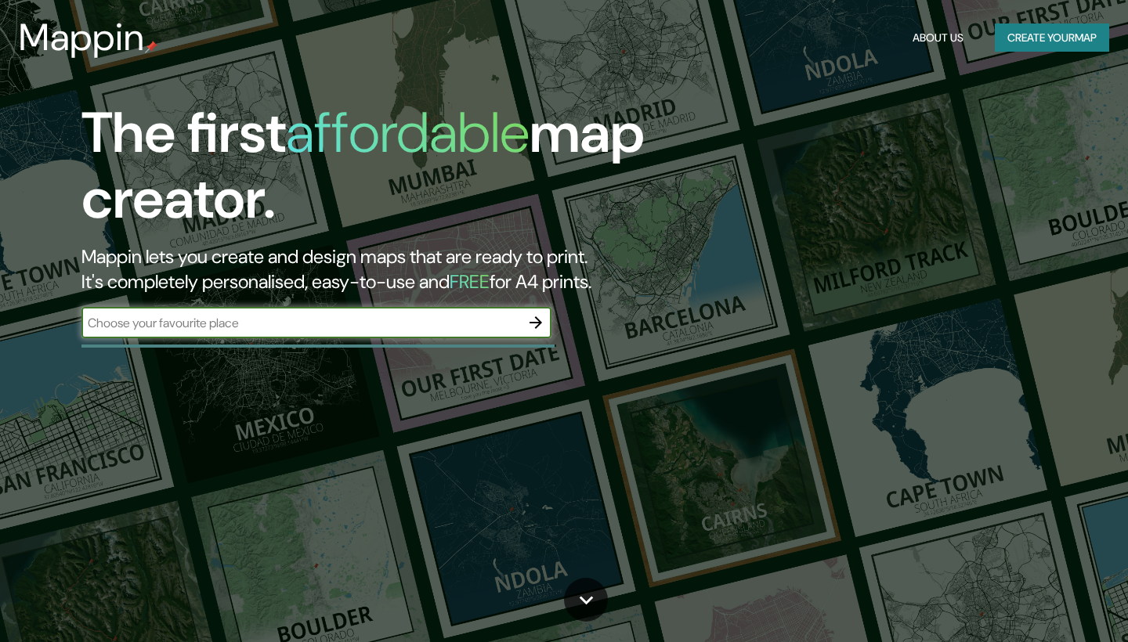 Image resolution: width=1128 pixels, height=642 pixels. Describe the element at coordinates (151, 47) in the screenshot. I see `img: mappin-pin` at that location.